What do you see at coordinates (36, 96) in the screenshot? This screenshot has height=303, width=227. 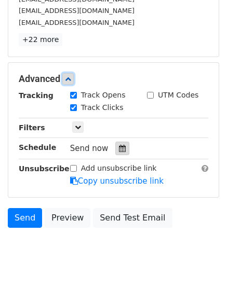 I see `strong: Tracking` at bounding box center [36, 96].